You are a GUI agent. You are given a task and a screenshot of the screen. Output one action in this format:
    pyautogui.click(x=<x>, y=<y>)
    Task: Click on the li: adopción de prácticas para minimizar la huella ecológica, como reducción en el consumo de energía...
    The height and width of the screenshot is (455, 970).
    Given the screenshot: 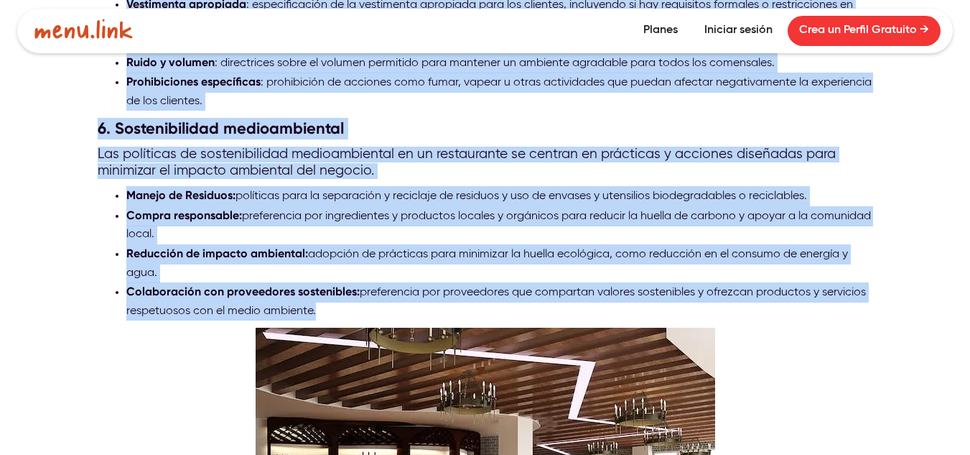 What is the action you would take?
    pyautogui.click(x=500, y=263)
    